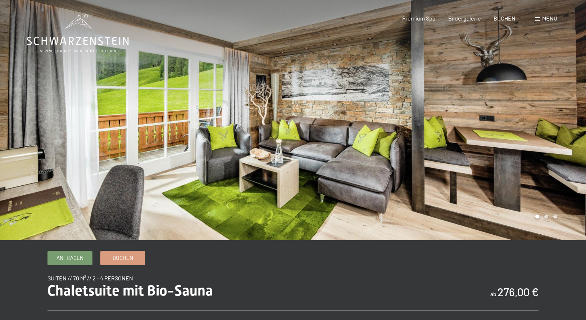  Describe the element at coordinates (90, 278) in the screenshot. I see `span: Suiten // 70 m² // 2 - 4 Personen` at that location.